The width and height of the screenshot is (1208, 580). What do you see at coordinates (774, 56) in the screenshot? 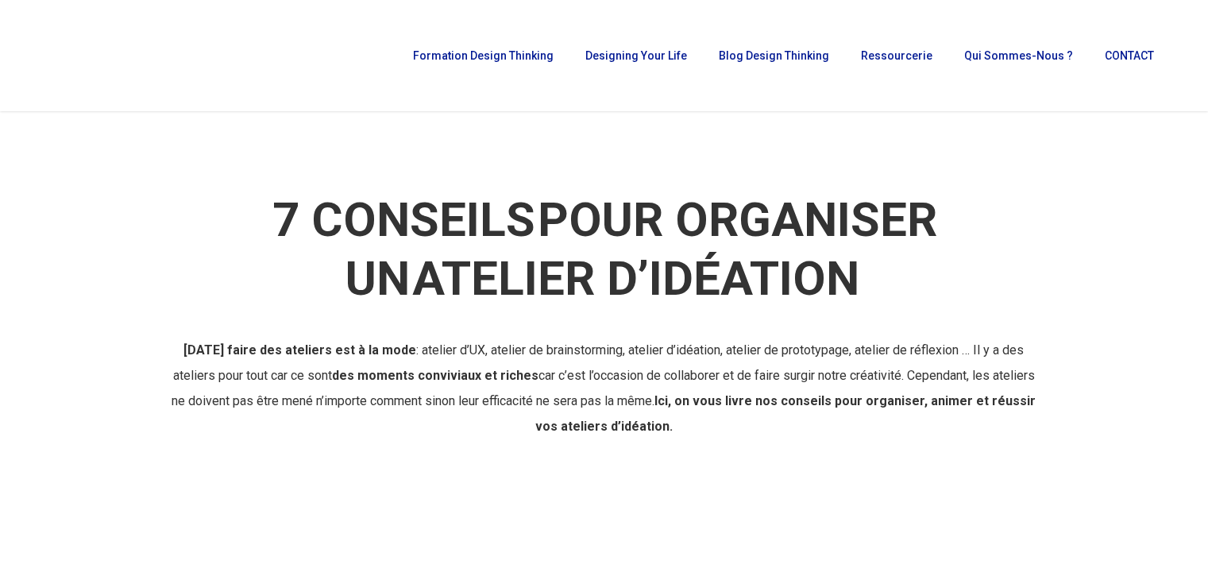
I see `span: Blog Design Thinking` at bounding box center [774, 56].